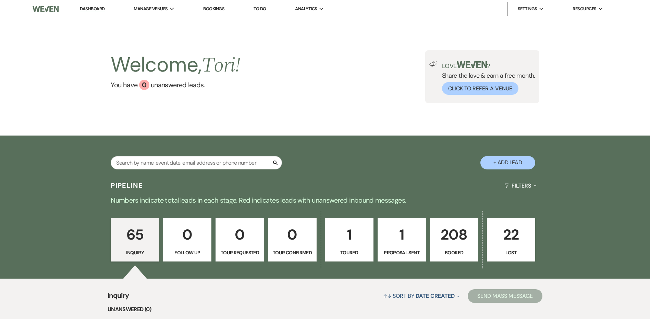 This screenshot has height=319, width=650. What do you see at coordinates (306, 9) in the screenshot?
I see `span: Analytics` at bounding box center [306, 9].